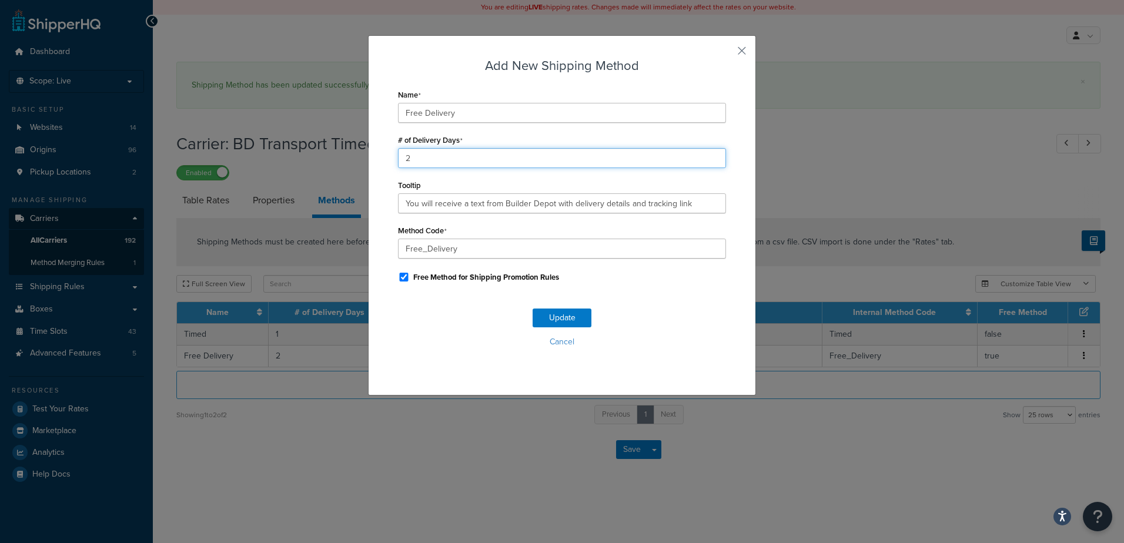 The height and width of the screenshot is (543, 1124). Describe the element at coordinates (409, 185) in the screenshot. I see `label: Tooltip` at that location.